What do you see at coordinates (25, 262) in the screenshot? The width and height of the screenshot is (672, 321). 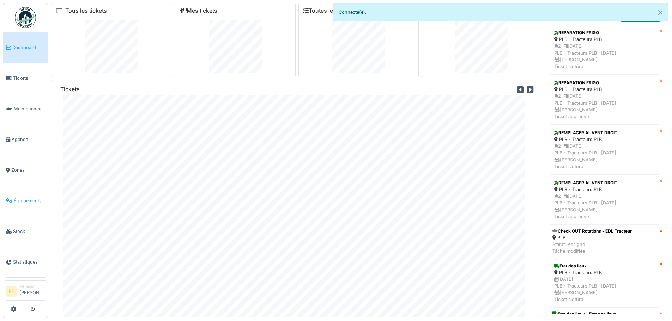 I see `a: Statistiques` at bounding box center [25, 262].